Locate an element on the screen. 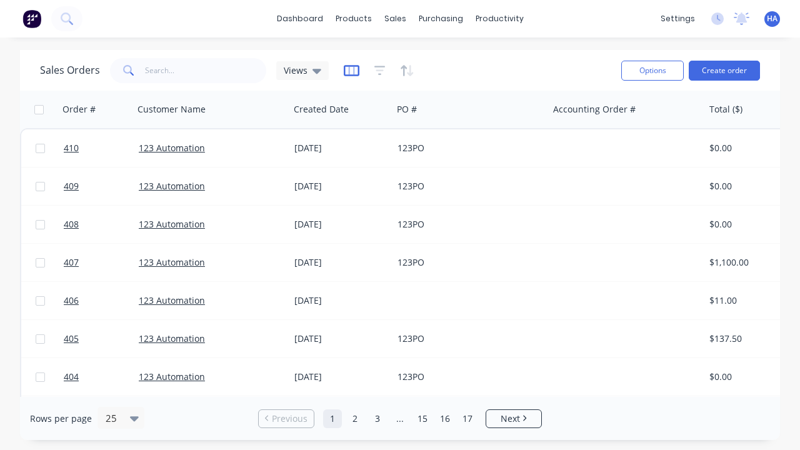 The height and width of the screenshot is (450, 800). div: Total ($) is located at coordinates (726, 109).